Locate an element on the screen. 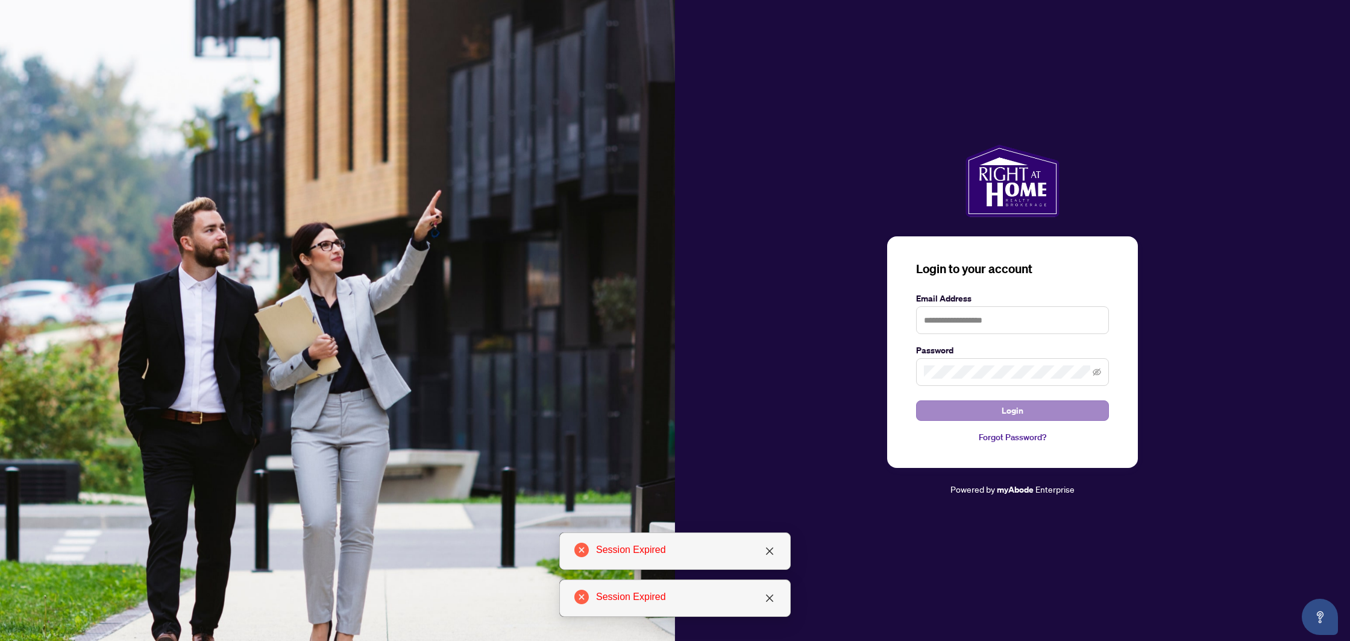  img: ma-logo is located at coordinates (1012, 181).